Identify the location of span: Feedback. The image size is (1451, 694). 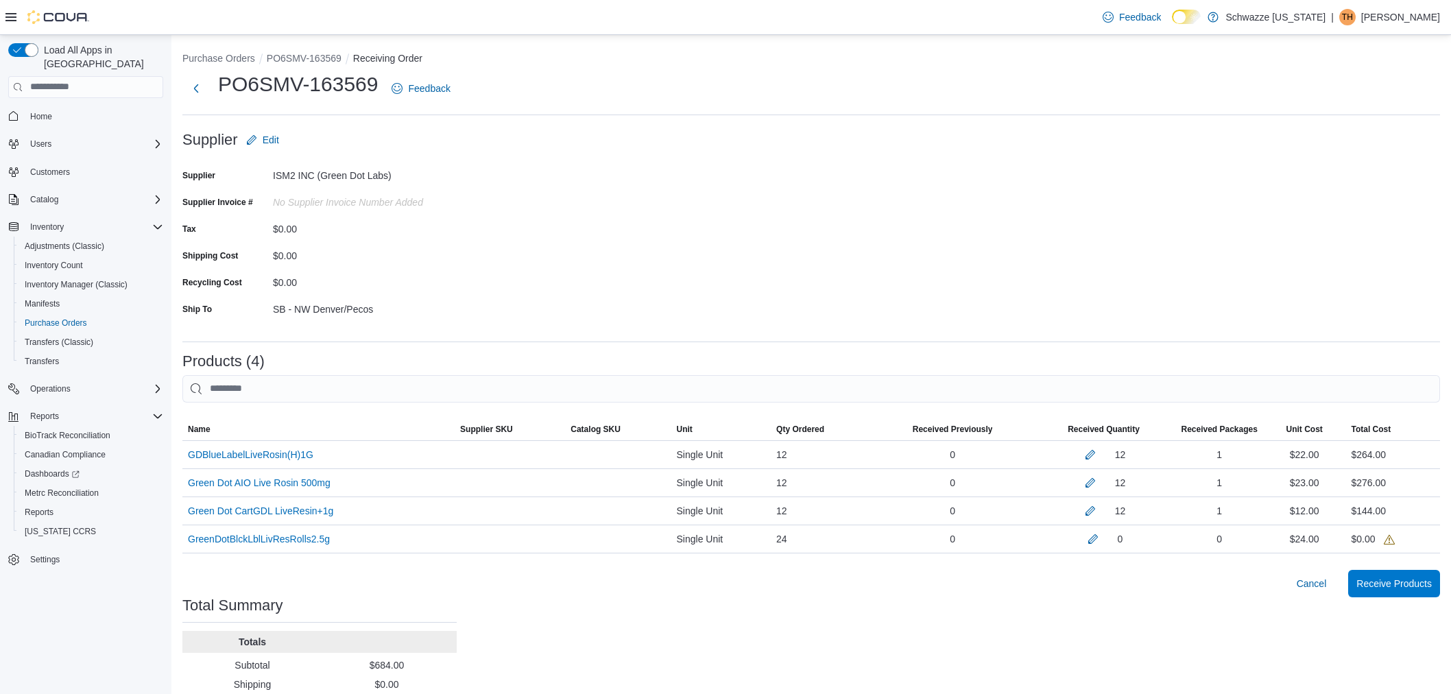
(429, 88).